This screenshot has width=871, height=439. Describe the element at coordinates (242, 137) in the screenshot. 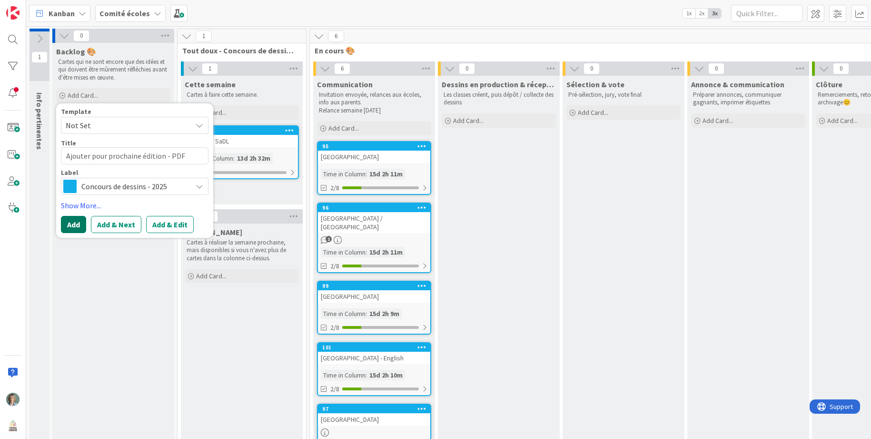

I see `div: 98Garderie SaDL` at that location.